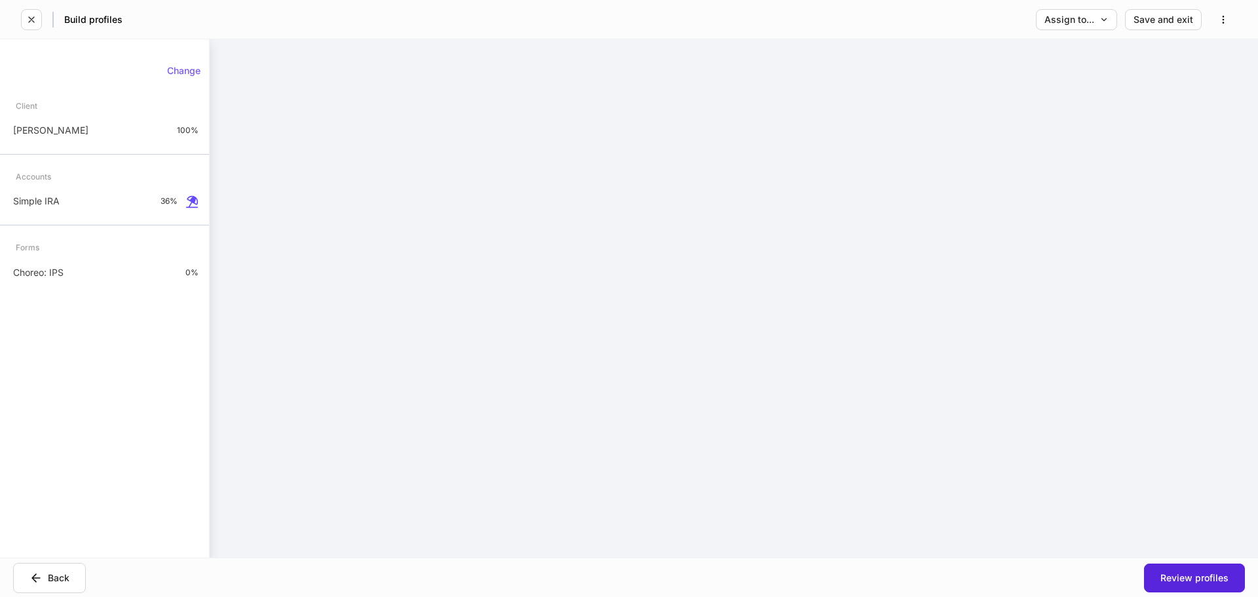  I want to click on button: Back, so click(49, 578).